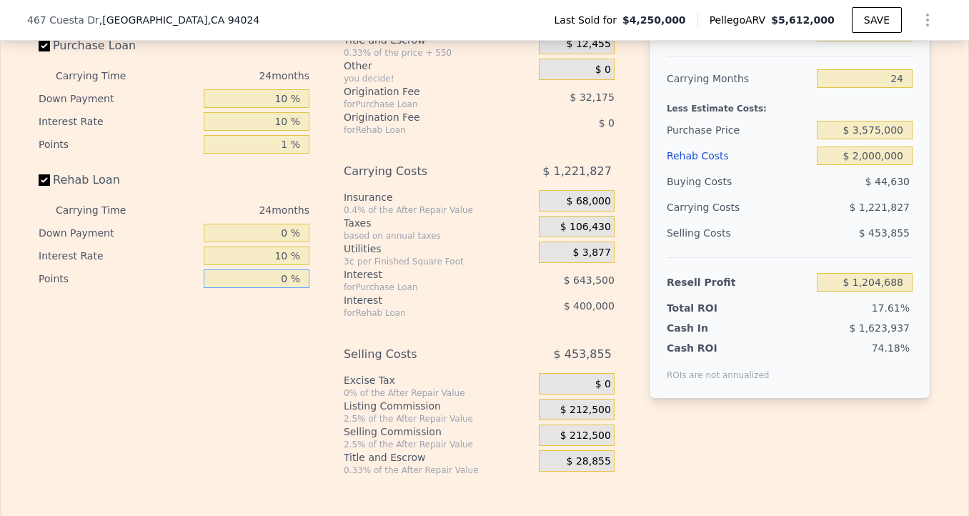 The width and height of the screenshot is (969, 516). Describe the element at coordinates (118, 46) in the screenshot. I see `label: Purchase Loan` at that location.